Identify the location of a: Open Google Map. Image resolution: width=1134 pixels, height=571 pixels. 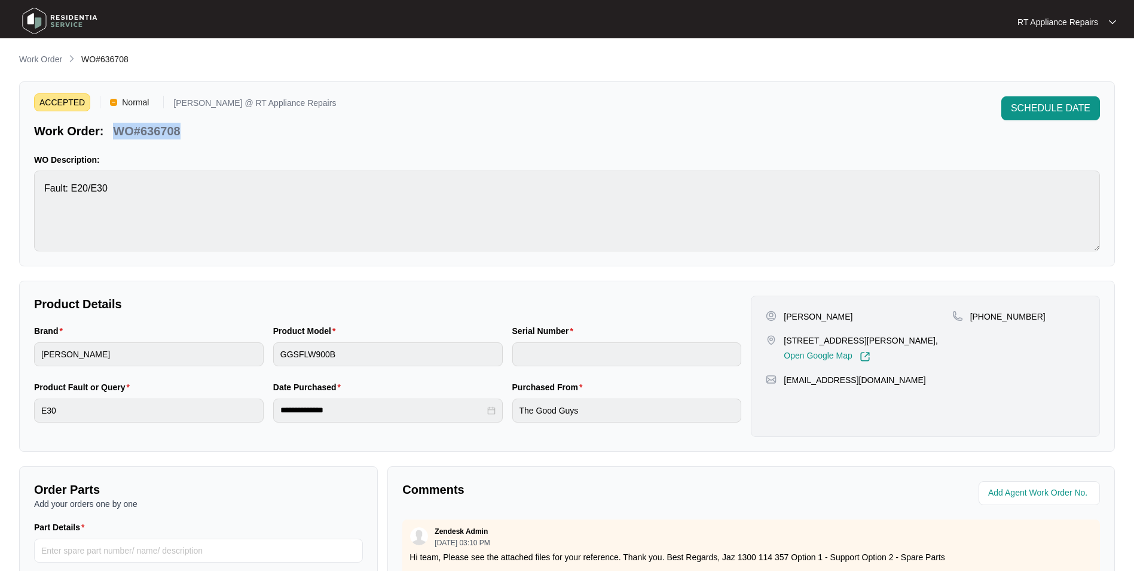
(827, 356).